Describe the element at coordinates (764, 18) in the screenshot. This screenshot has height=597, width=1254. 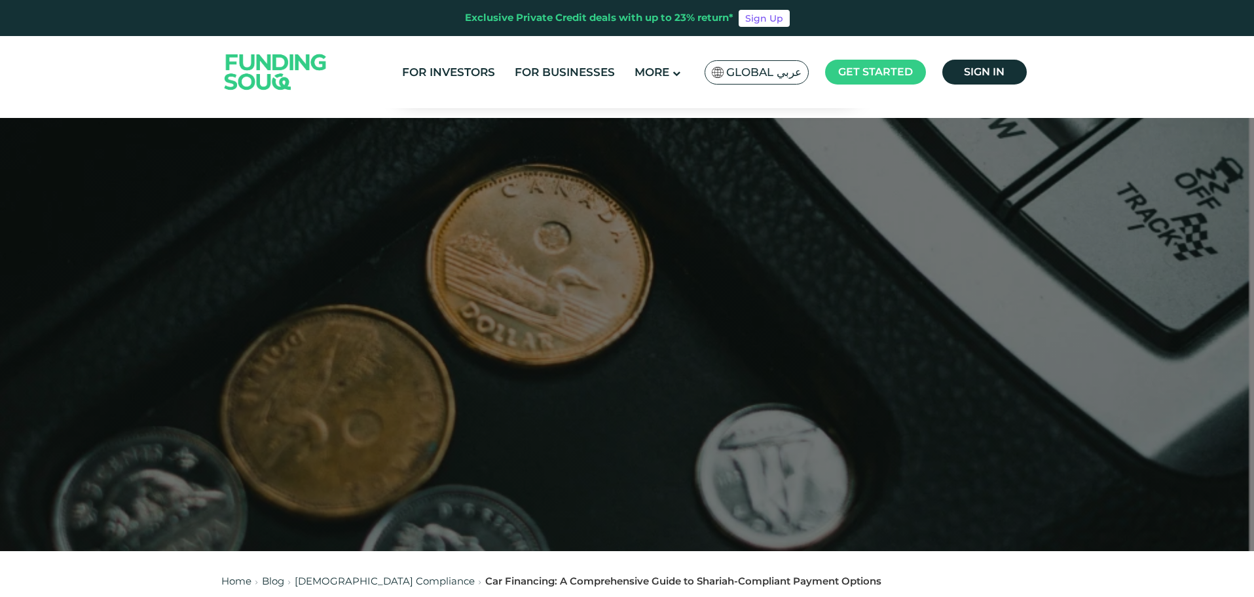
I see `a: Sign Up` at that location.